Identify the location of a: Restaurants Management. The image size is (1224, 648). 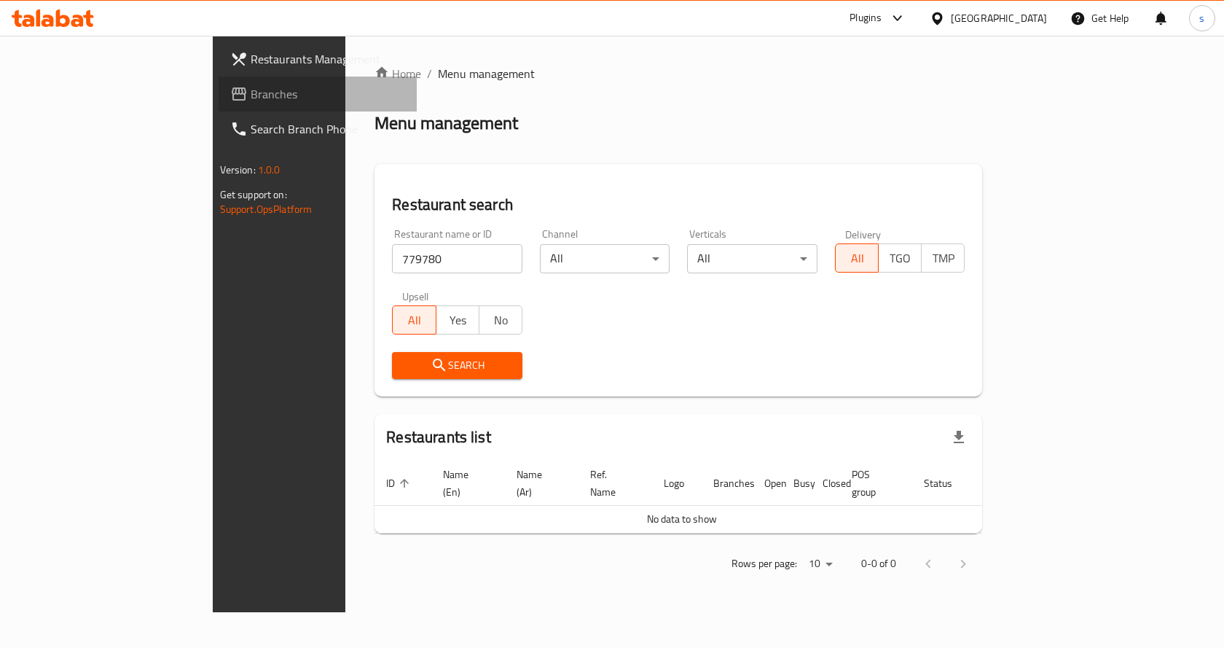
(318, 59).